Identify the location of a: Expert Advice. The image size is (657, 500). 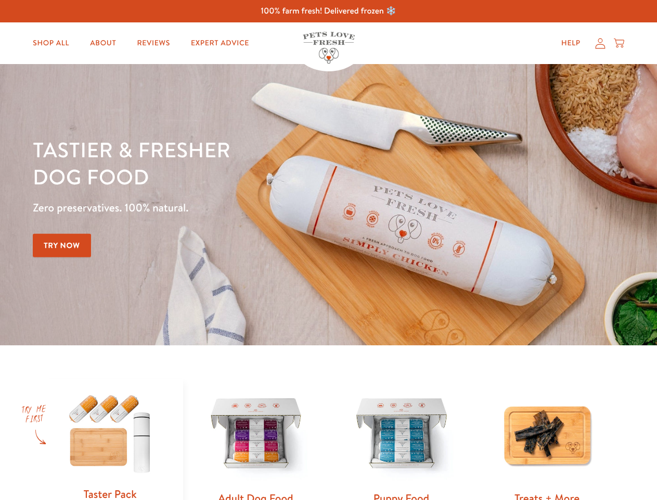
(220, 43).